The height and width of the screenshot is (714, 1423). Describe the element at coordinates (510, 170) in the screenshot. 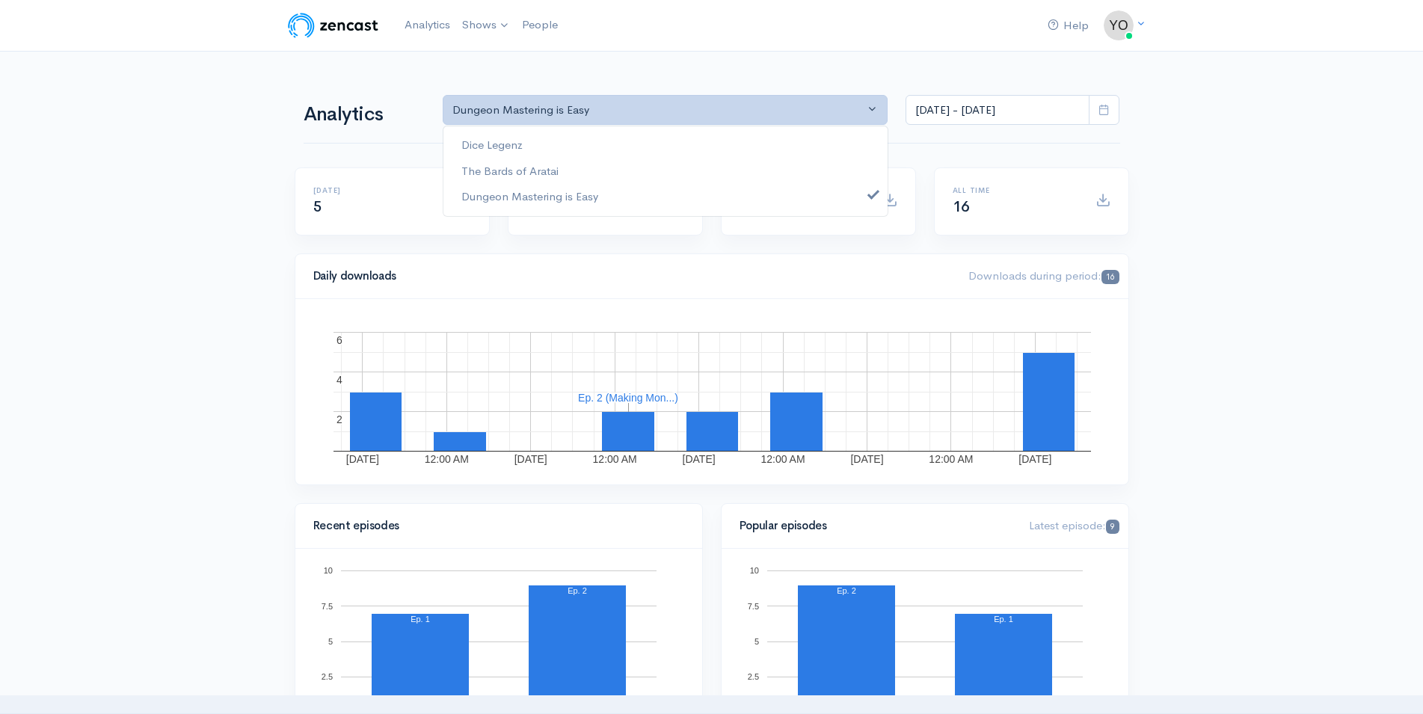

I see `span: The Bards of Aratai` at that location.